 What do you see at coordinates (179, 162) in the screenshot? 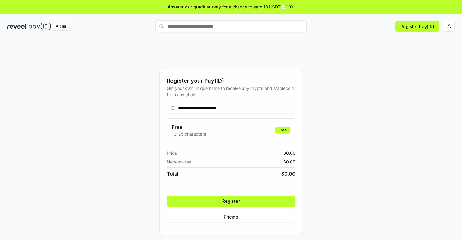
I see `span: Network fee` at bounding box center [179, 162].